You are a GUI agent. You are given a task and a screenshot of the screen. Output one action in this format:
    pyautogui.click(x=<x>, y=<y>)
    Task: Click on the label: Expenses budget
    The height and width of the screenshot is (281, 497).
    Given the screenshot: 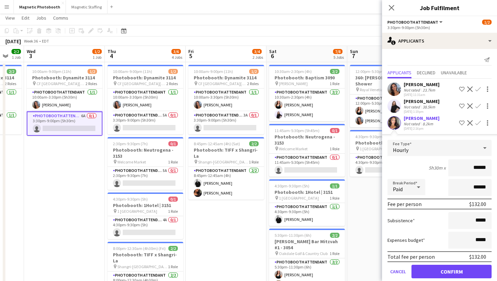 What is the action you would take?
    pyautogui.click(x=406, y=240)
    